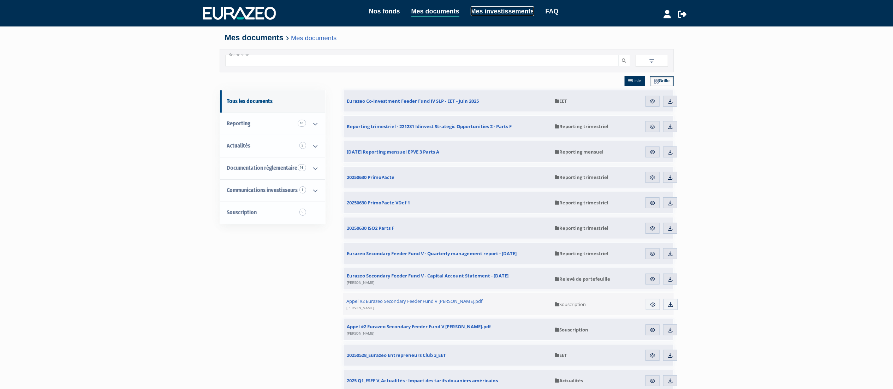 The image size is (893, 389). I want to click on span: 20250630 PrimoPacte VDef 1, so click(379, 203).